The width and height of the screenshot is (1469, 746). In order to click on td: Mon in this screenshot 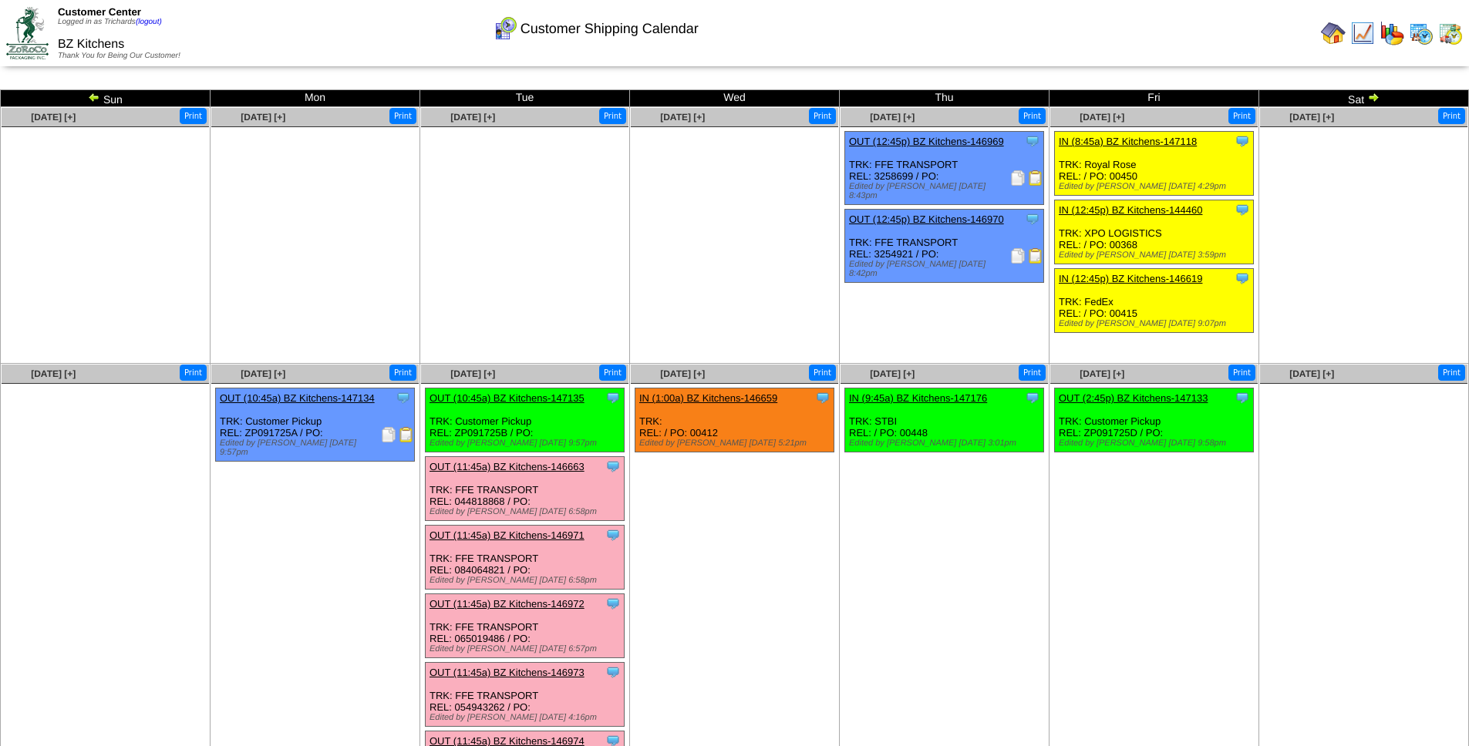, I will do `click(315, 99)`.